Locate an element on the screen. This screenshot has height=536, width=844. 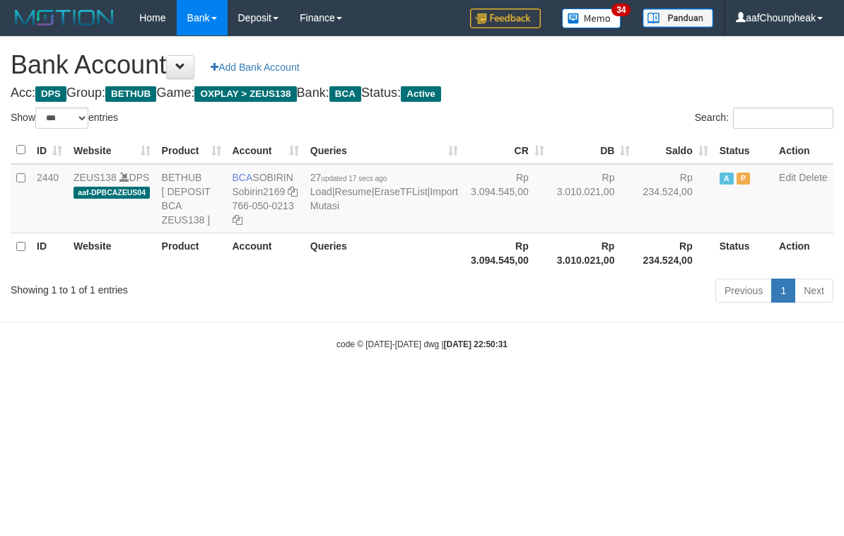
div: Showing 1 to 1 of 1 entries is located at coordinates (176, 287).